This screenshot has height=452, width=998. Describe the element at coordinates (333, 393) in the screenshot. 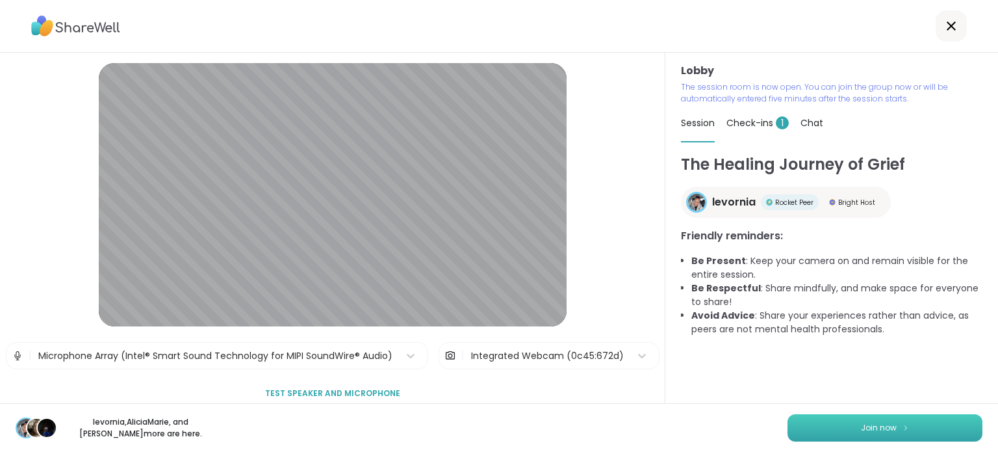

I see `button: Test speaker and microphone` at that location.